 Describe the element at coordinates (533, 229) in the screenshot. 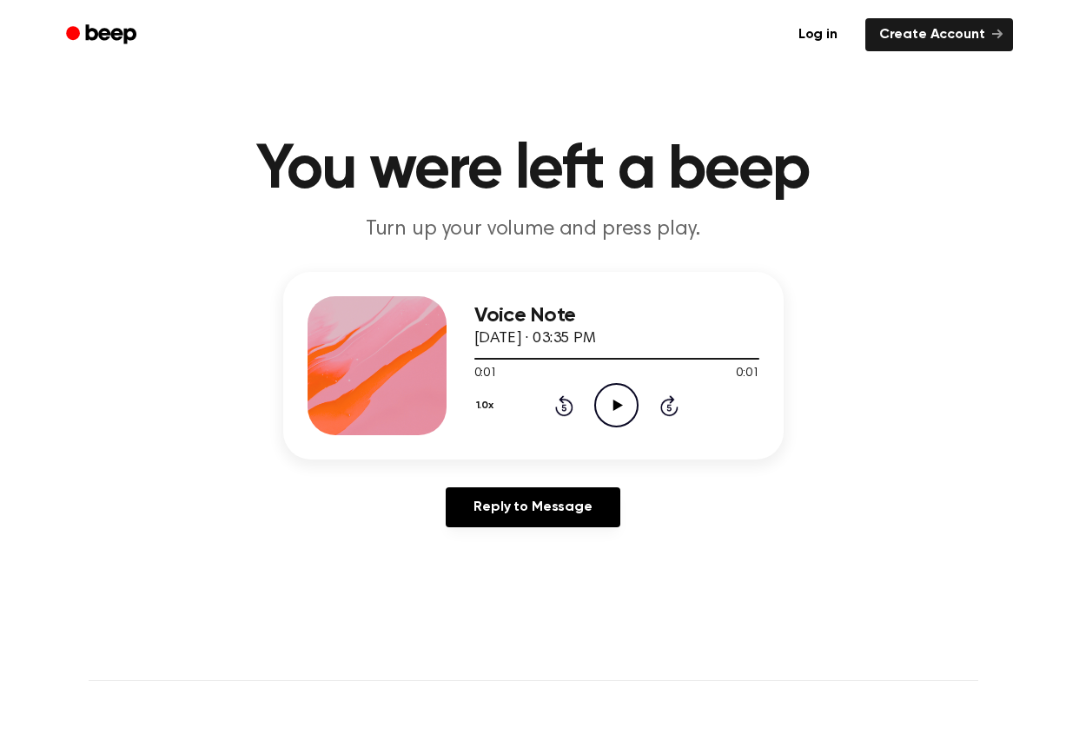

I see `p: Turn up your volume and press play.` at that location.